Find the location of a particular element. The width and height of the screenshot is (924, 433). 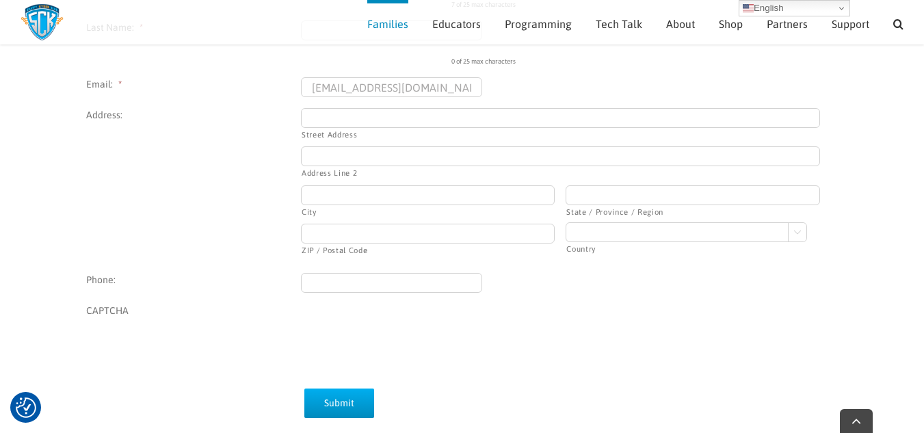

label: ZIP / Postal Code is located at coordinates (428, 250).